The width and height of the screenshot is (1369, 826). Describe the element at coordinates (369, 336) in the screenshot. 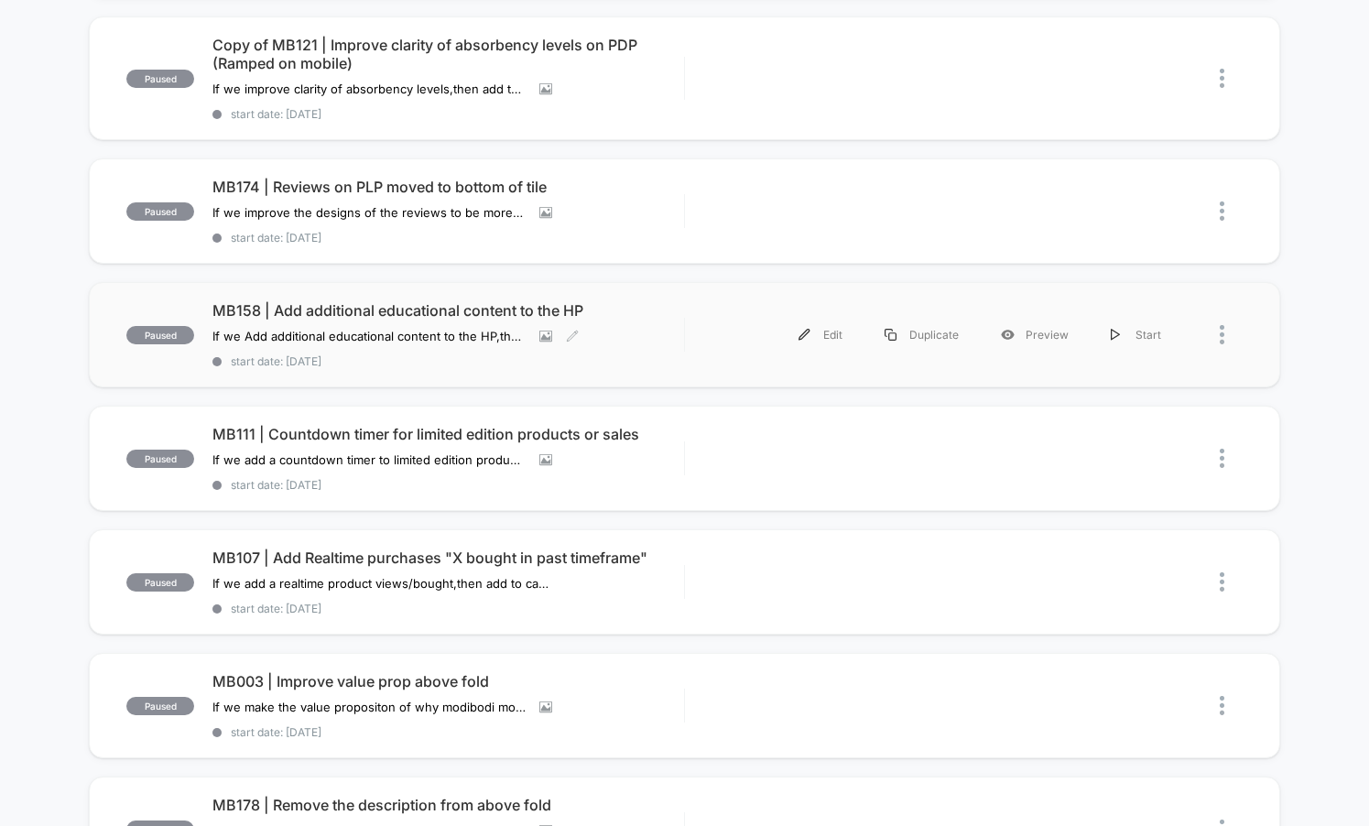

I see `span: If we Add additional educational content to the HP,then CTR will increase,because visitors are be...` at that location.